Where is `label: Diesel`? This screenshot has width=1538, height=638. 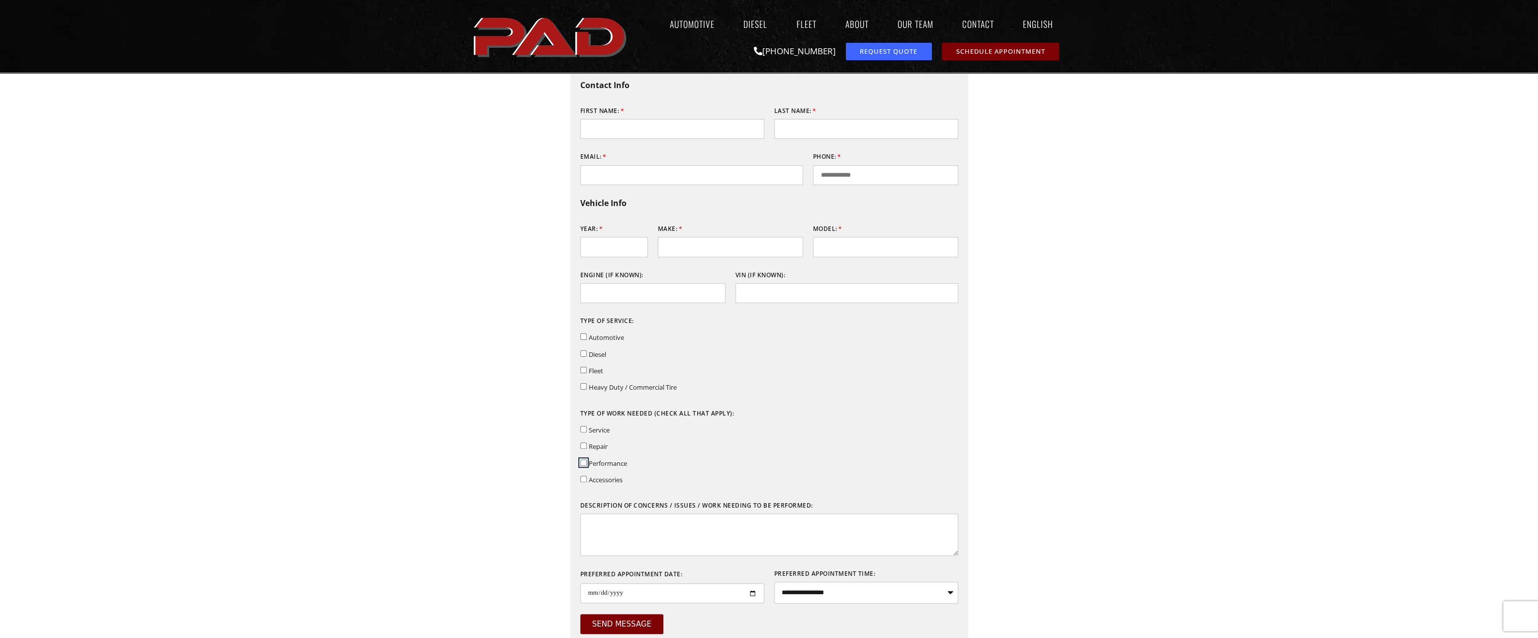
label: Diesel is located at coordinates (597, 354).